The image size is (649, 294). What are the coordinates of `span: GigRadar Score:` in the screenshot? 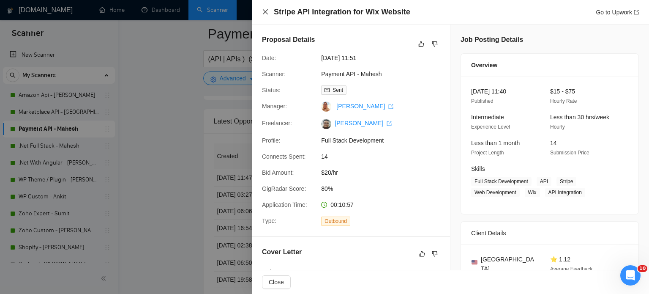 It's located at (284, 188).